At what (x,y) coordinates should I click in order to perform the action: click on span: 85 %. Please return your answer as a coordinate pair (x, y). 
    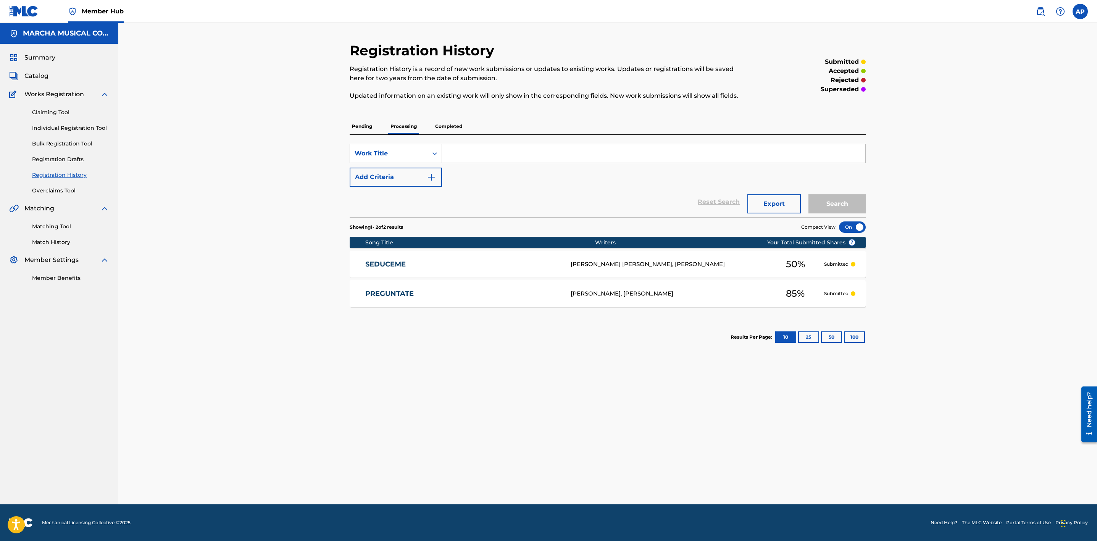
    Looking at the image, I should click on (795, 293).